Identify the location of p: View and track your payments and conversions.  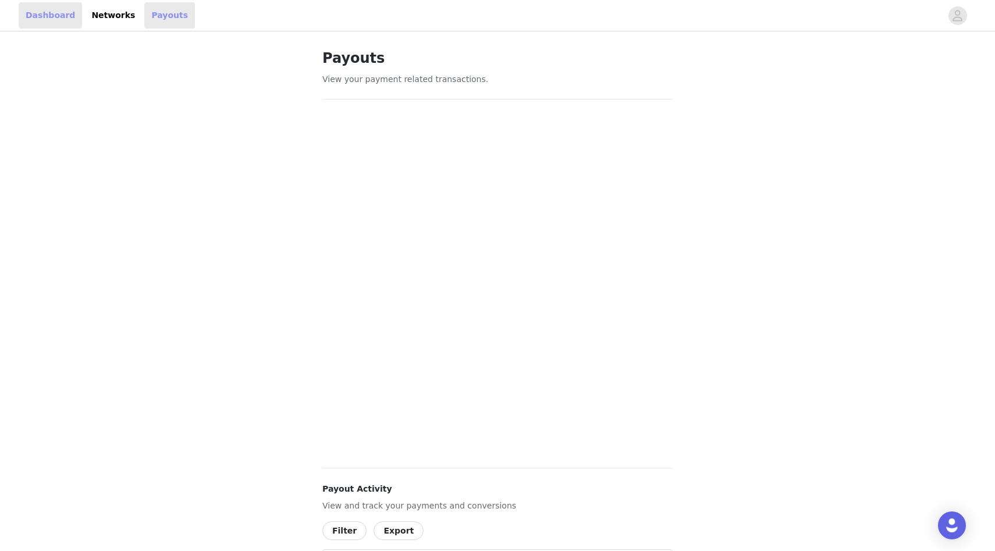
(497, 505).